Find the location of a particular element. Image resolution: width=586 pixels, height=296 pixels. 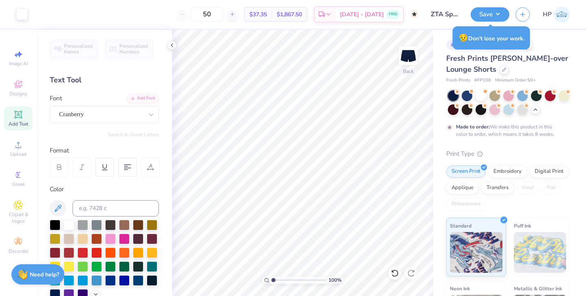

img: Back is located at coordinates (409, 55).